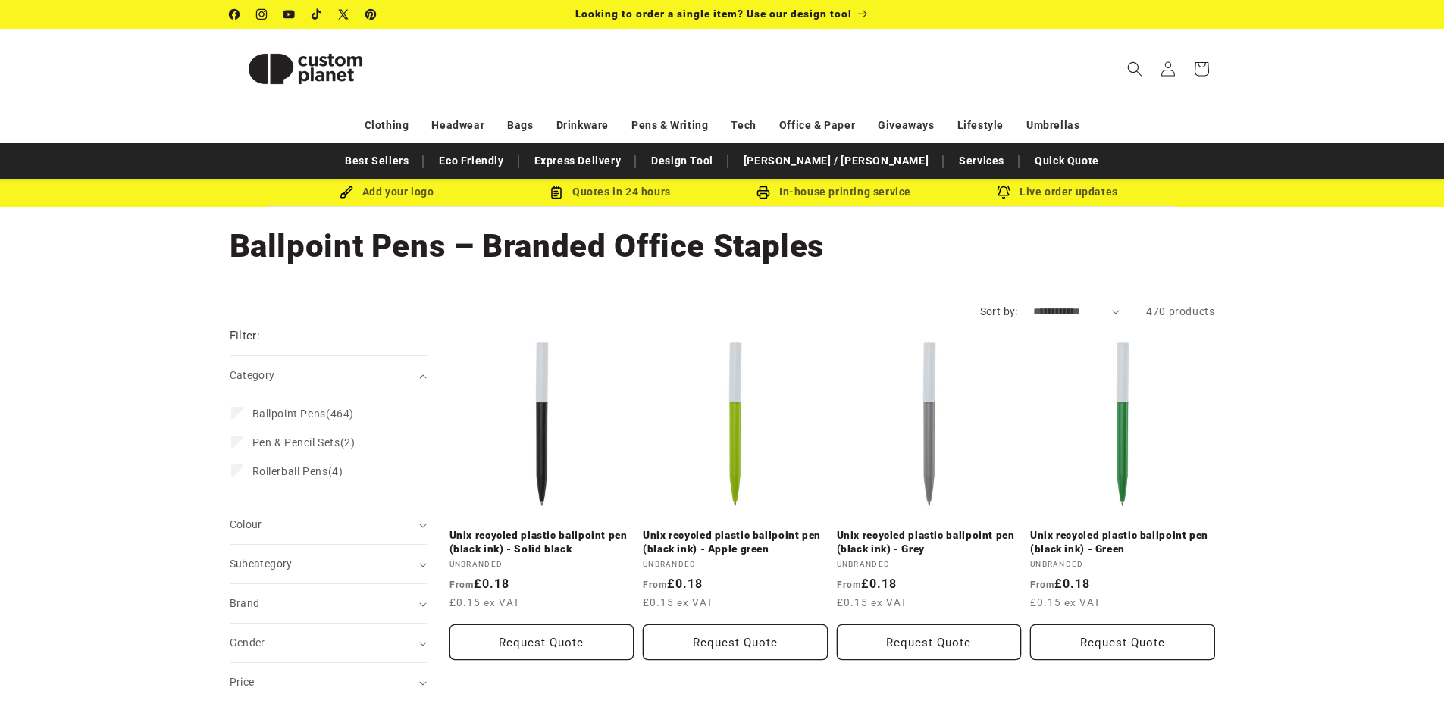  I want to click on a: Custom Planet, so click(305, 68).